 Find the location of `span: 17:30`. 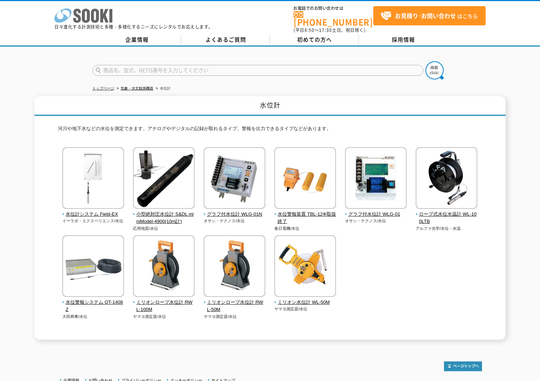

span: 17:30 is located at coordinates (325, 30).